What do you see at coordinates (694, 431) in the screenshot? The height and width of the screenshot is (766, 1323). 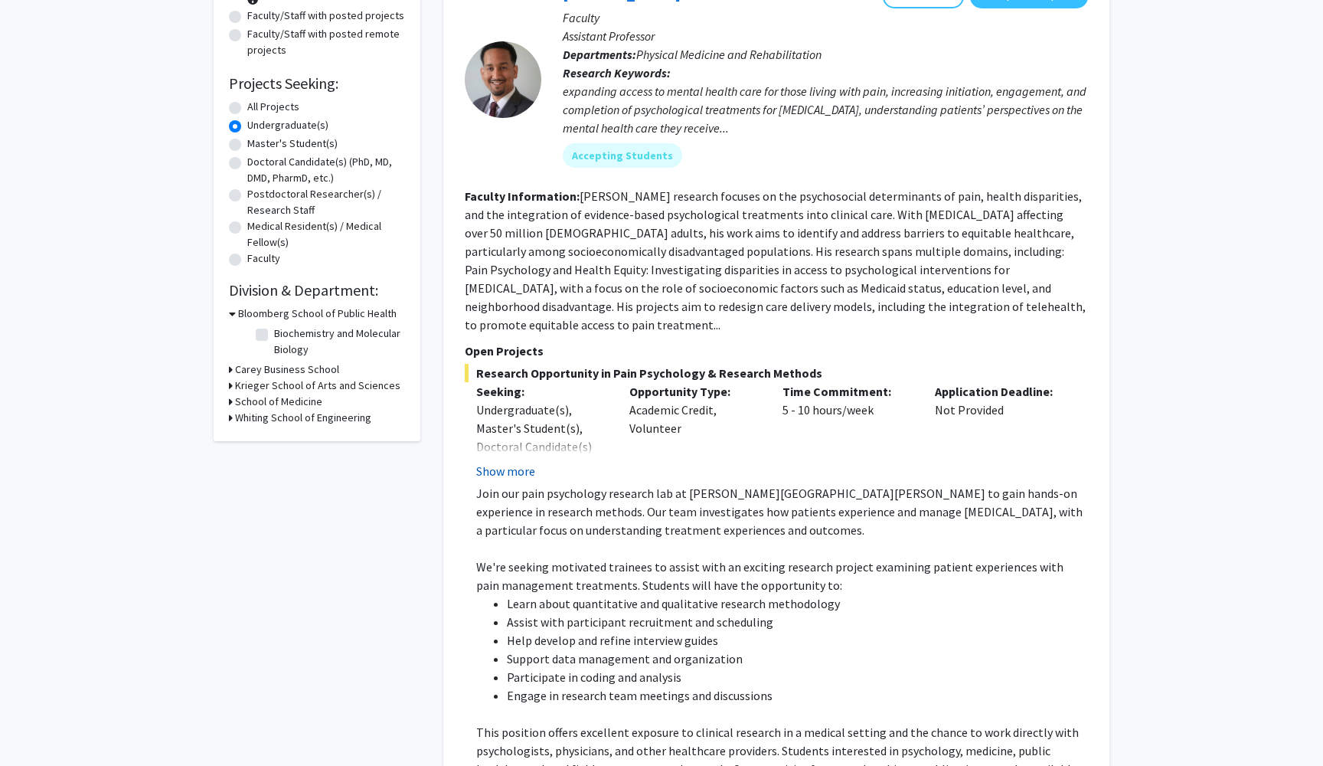 I see `div: Academic Credit, Volunteer` at bounding box center [694, 431].